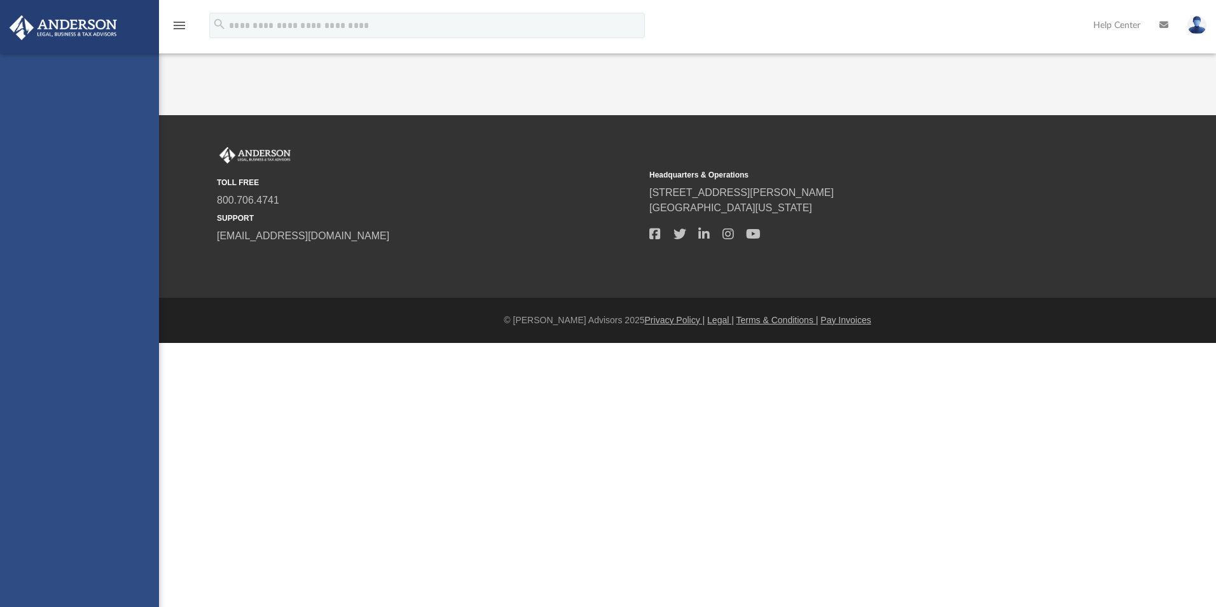 This screenshot has width=1216, height=607. Describe the element at coordinates (179, 29) in the screenshot. I see `a: menu` at that location.